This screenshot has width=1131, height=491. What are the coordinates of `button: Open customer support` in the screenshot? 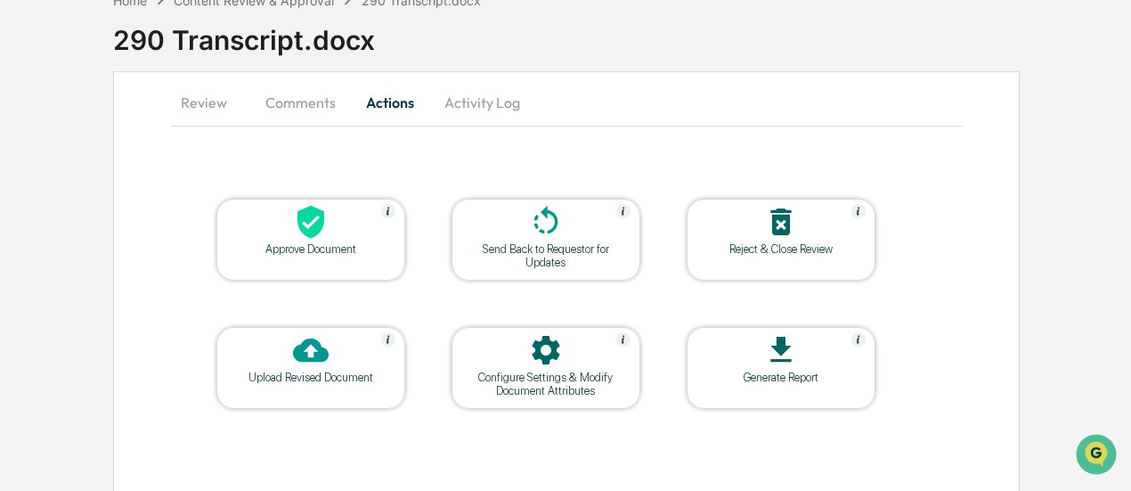 It's located at (22, 22).